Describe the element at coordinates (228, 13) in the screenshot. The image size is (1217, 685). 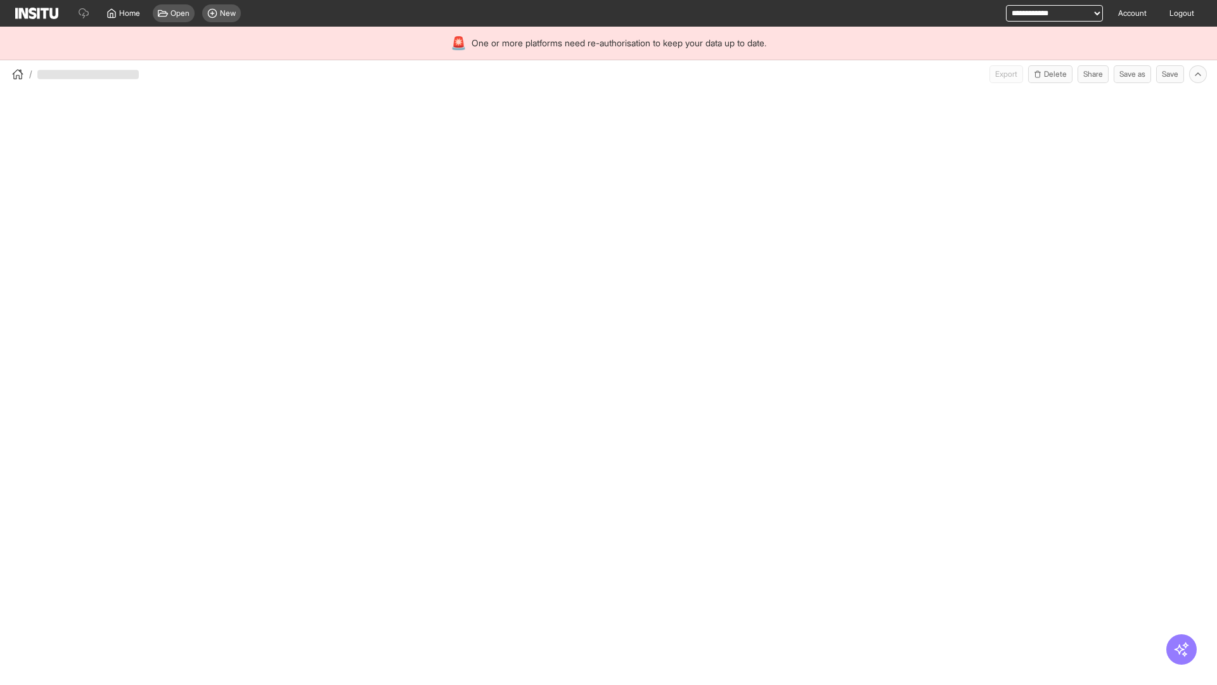
I see `span: New` at that location.